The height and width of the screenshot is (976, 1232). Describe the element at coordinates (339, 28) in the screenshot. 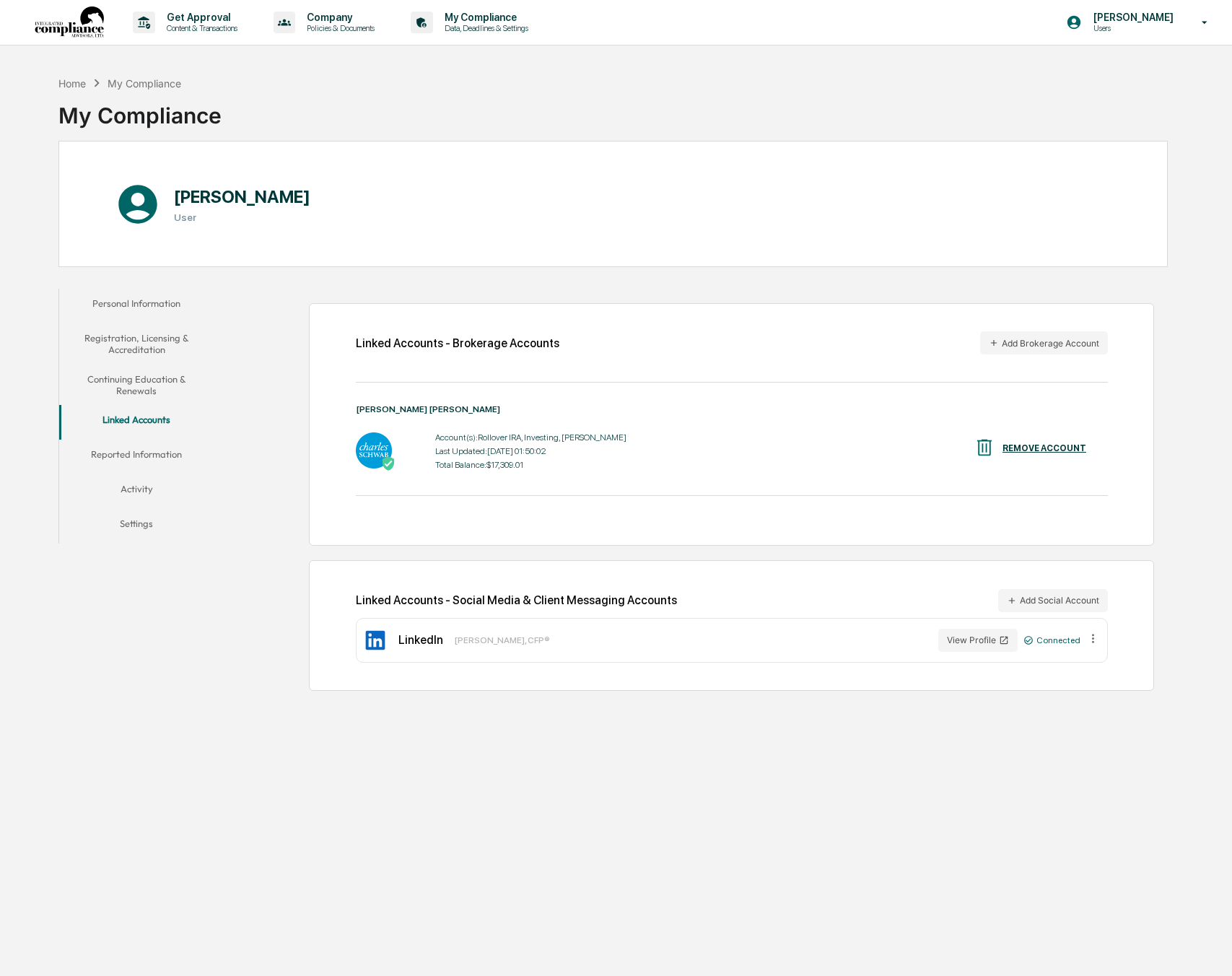

I see `p: Policies & Documents` at that location.